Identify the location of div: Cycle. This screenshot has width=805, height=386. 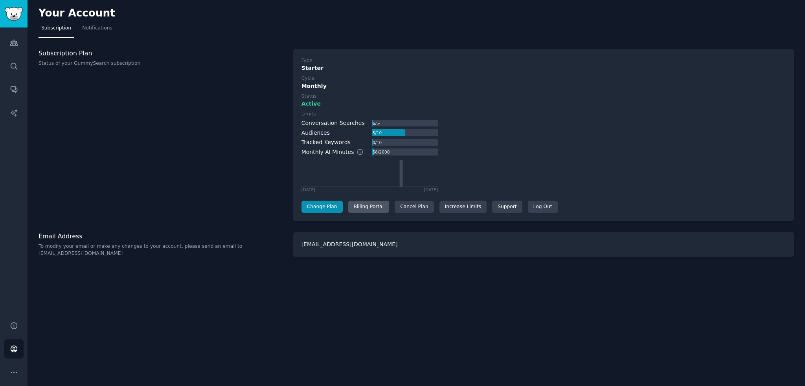
(308, 79).